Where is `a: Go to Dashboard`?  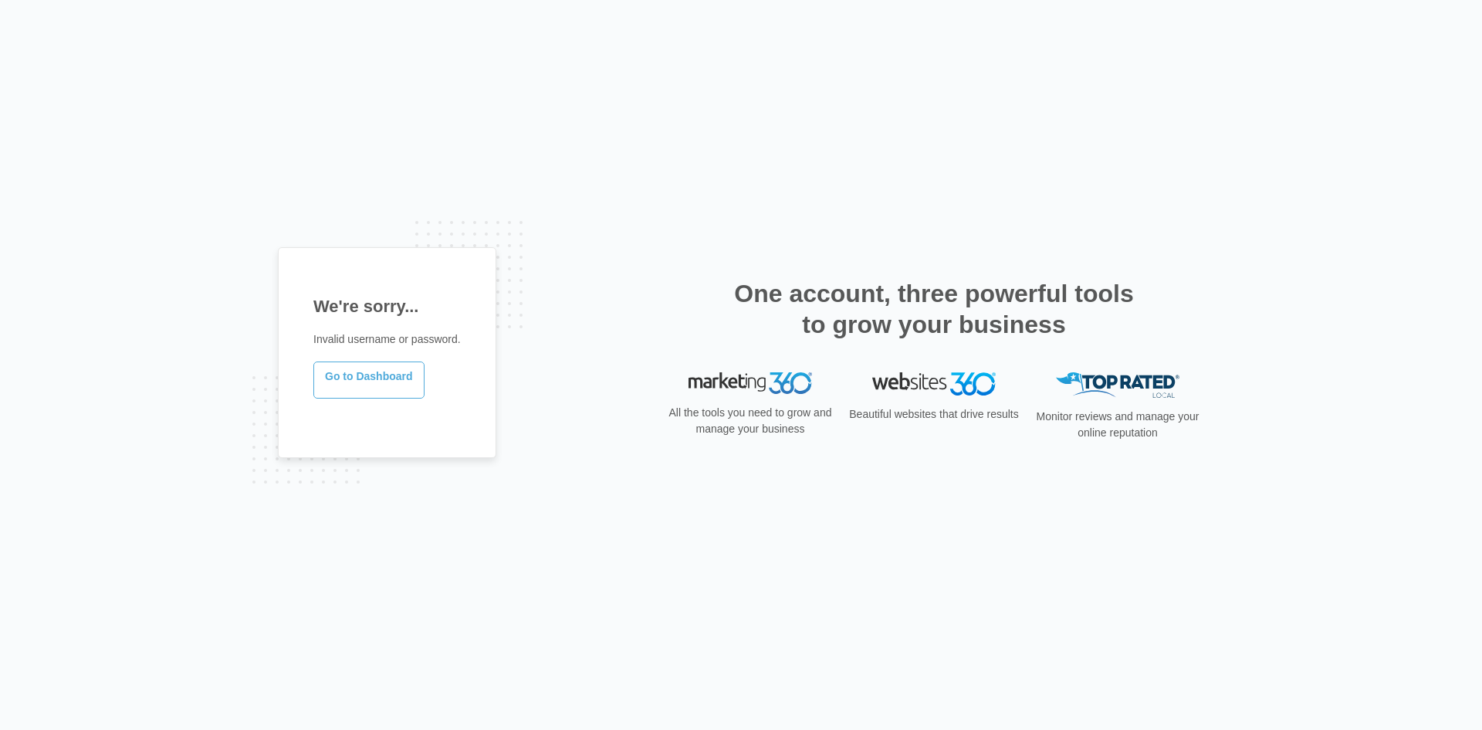 a: Go to Dashboard is located at coordinates (369, 380).